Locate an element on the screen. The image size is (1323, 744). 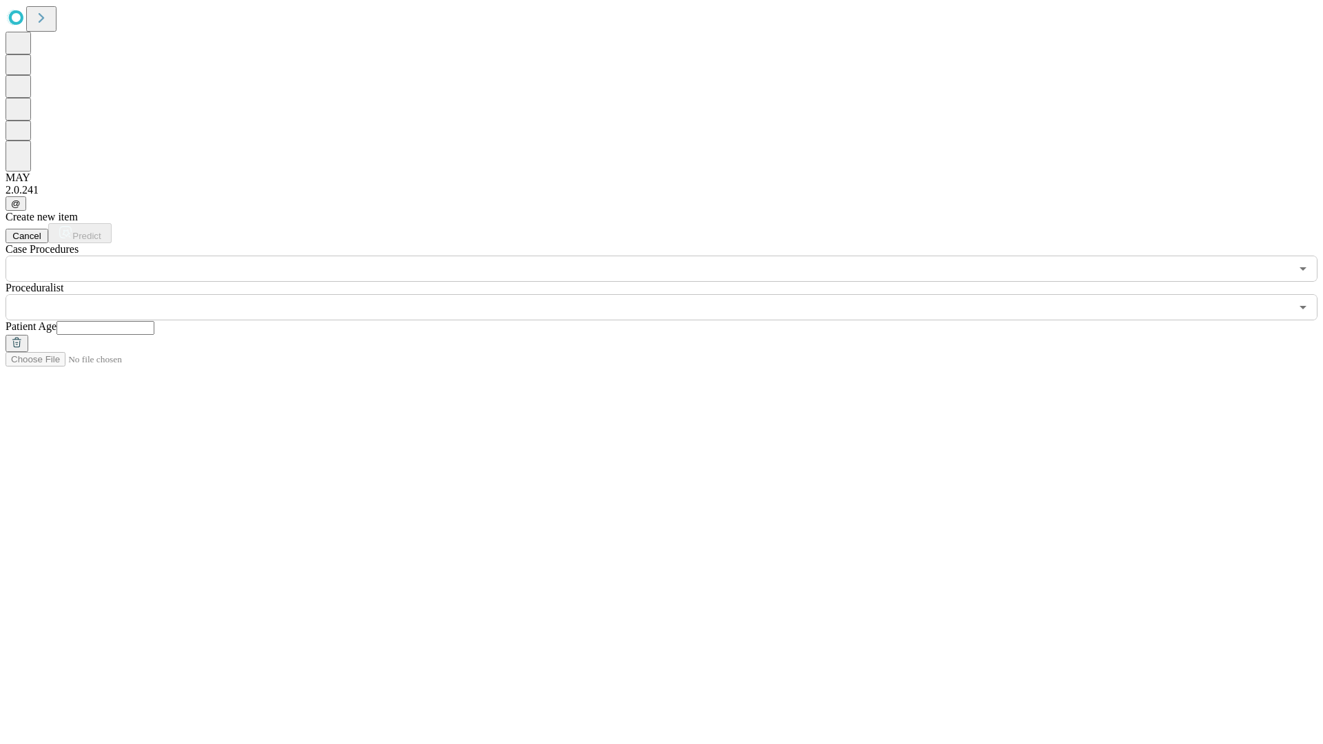
span: Proceduralist is located at coordinates (34, 287).